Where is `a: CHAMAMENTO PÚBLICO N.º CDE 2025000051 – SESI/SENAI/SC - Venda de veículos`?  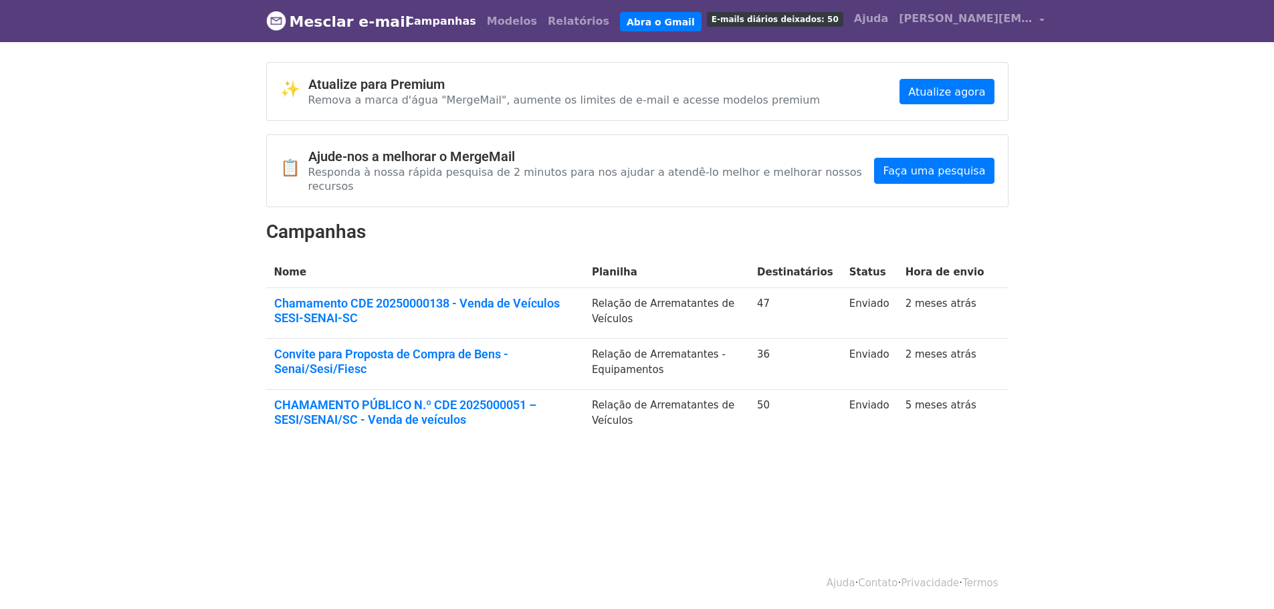
a: CHAMAMENTO PÚBLICO N.º CDE 2025000051 – SESI/SENAI/SC - Venda de veículos is located at coordinates (425, 412).